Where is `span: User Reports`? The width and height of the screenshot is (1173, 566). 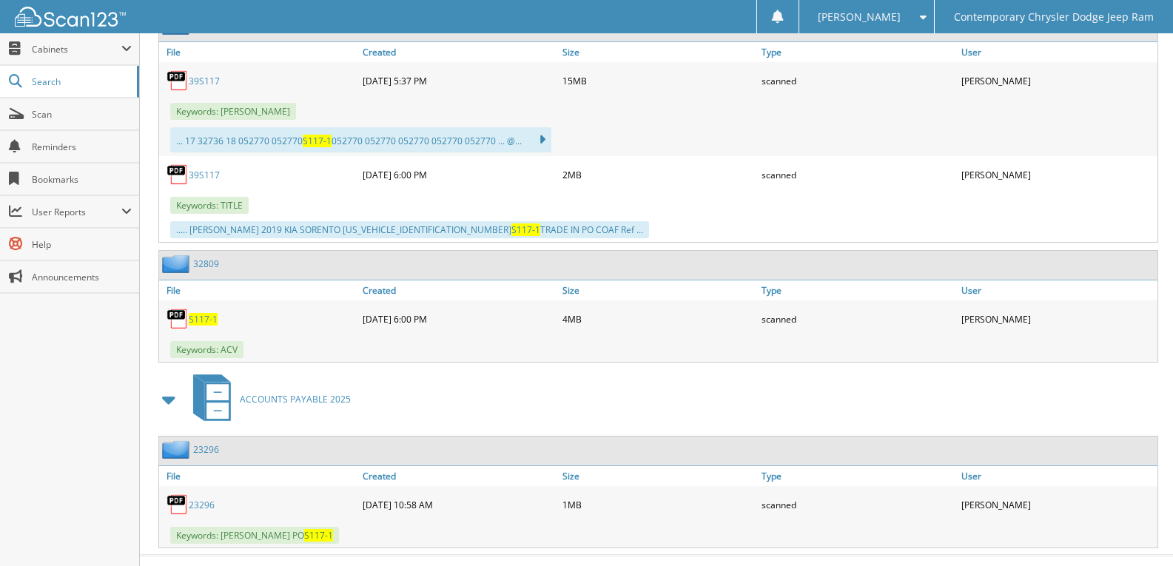
span: User Reports is located at coordinates (76, 212).